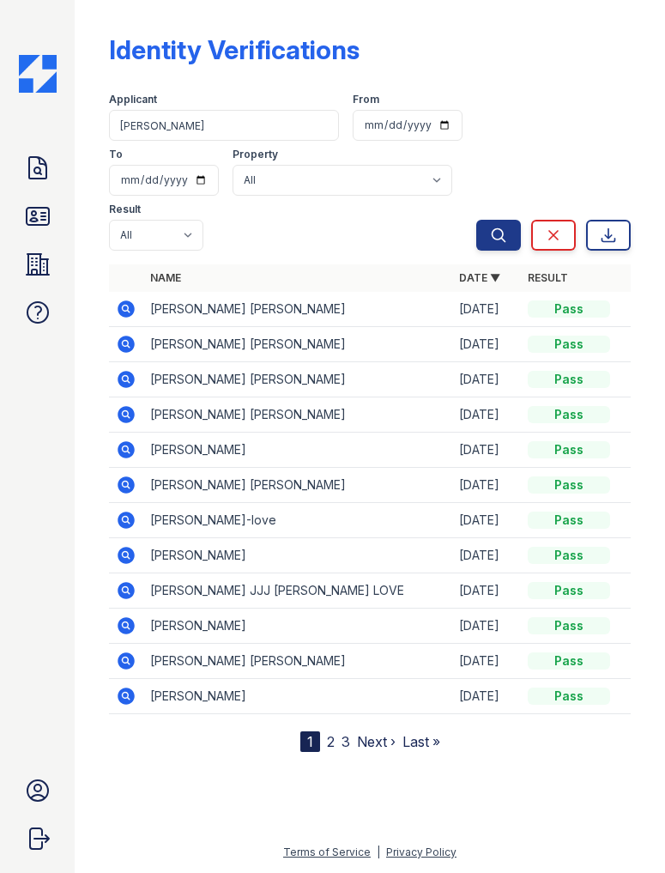 This screenshot has width=665, height=873. What do you see at coordinates (133, 100) in the screenshot?
I see `label: Applicant` at bounding box center [133, 100].